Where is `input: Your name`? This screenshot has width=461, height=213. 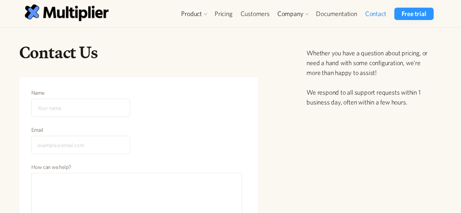 input: Your name is located at coordinates (81, 108).